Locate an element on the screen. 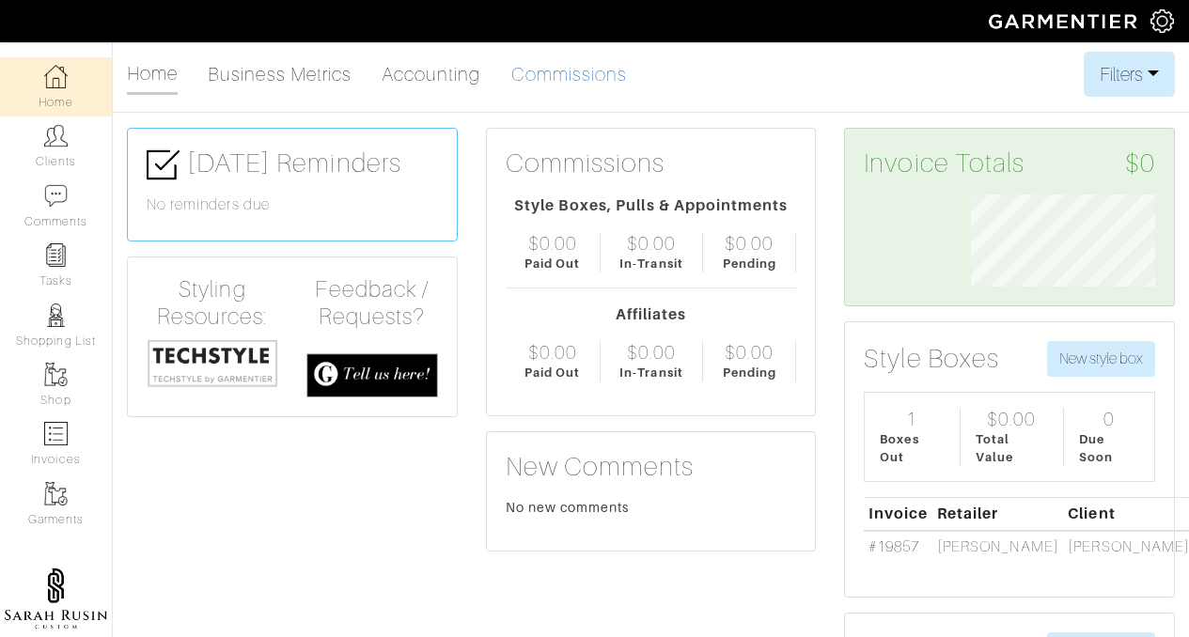  span: $0 is located at coordinates (1140, 163).